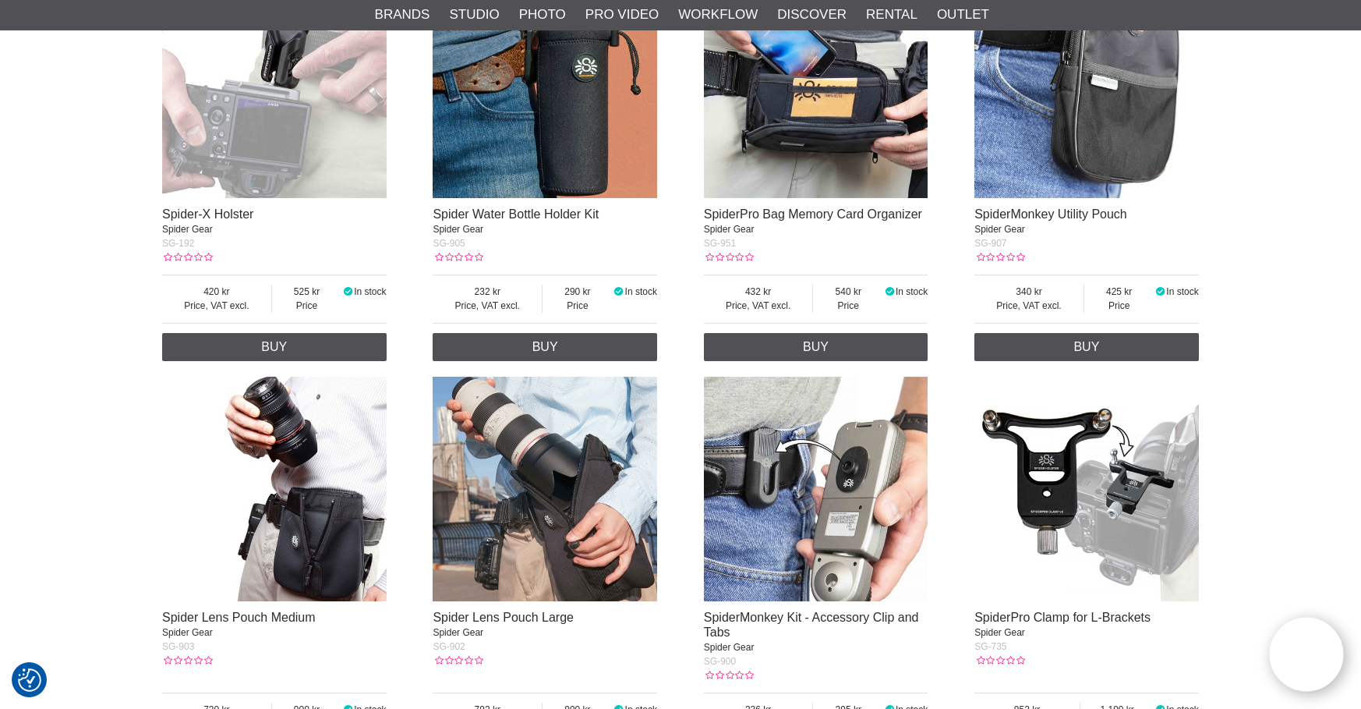  What do you see at coordinates (178, 646) in the screenshot?
I see `span: SG-903` at bounding box center [178, 646].